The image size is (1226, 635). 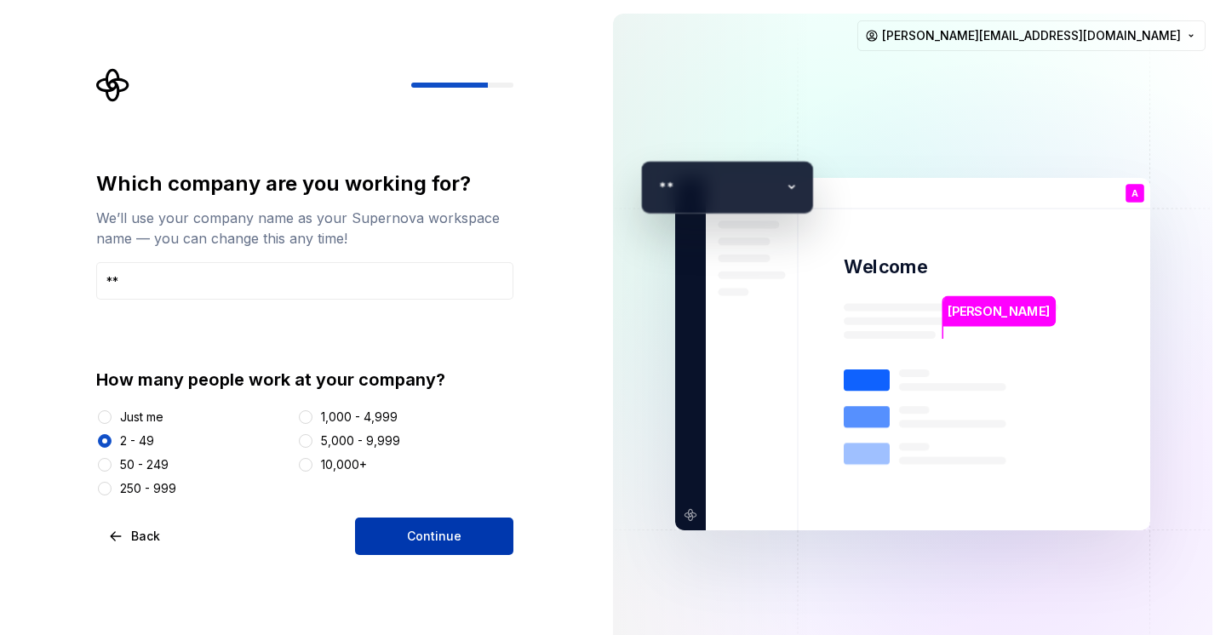 What do you see at coordinates (434, 536) in the screenshot?
I see `button: Continue` at bounding box center [434, 536].